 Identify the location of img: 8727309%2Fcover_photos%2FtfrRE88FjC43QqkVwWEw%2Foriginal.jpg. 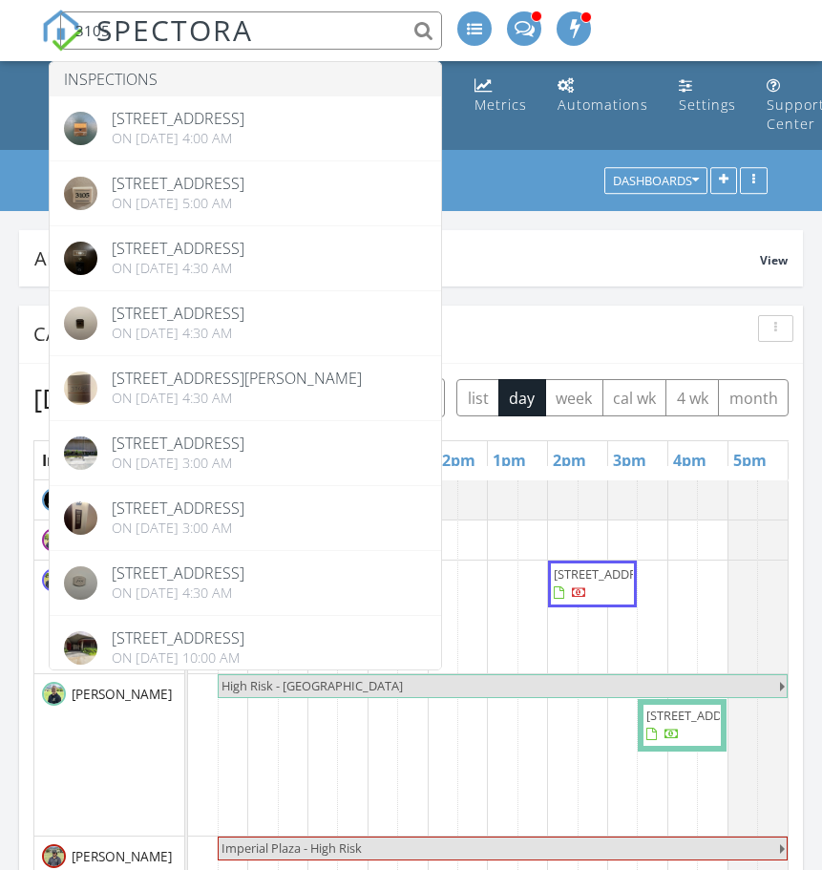
(80, 128).